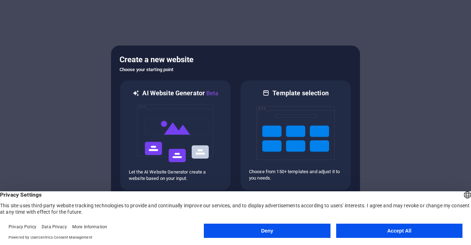  I want to click on h6: Template selection, so click(300, 93).